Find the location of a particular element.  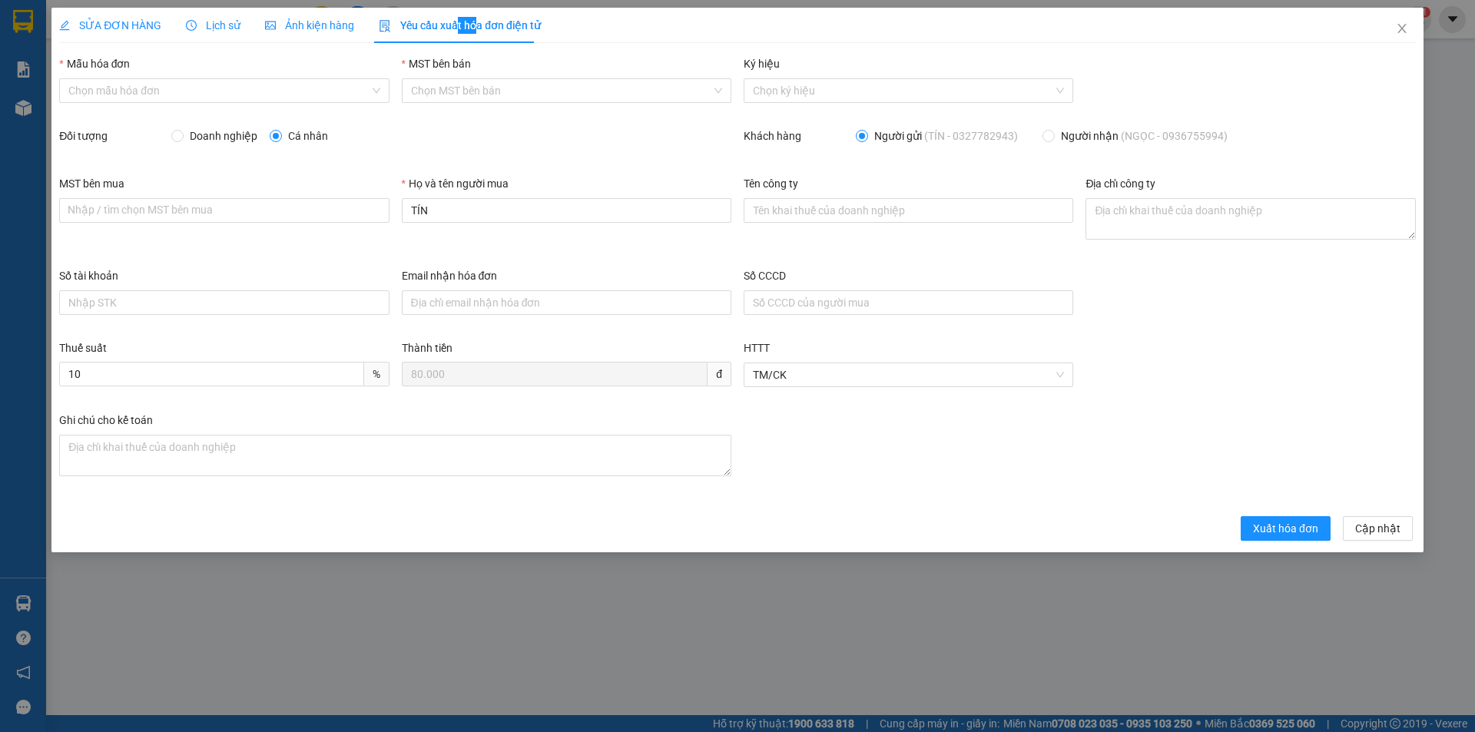

textarea: Địa chỉ công ty is located at coordinates (1250, 219).